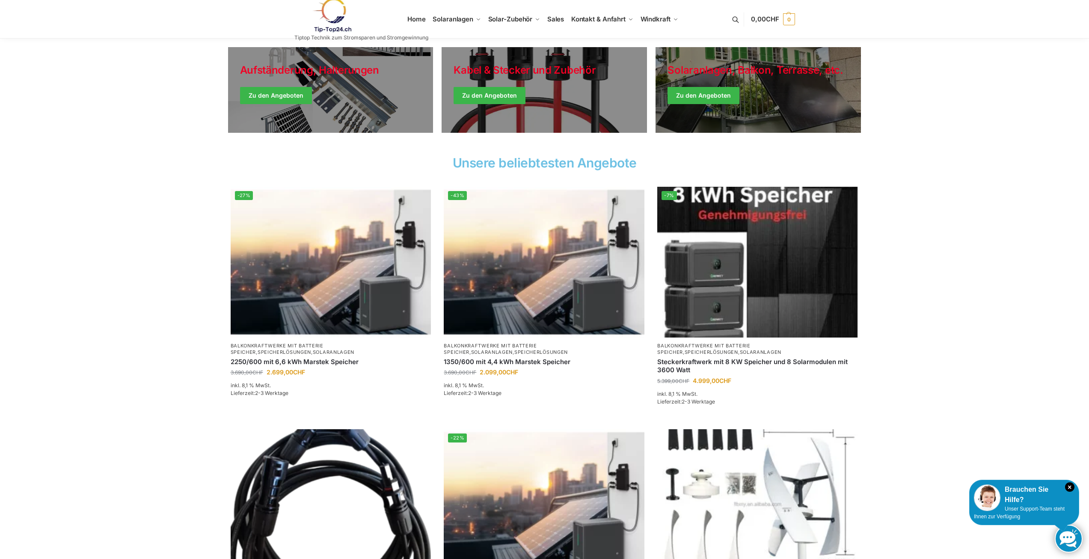 The image size is (1089, 559). What do you see at coordinates (759, 90) in the screenshot?
I see `a: Winter Jackets` at bounding box center [759, 90].